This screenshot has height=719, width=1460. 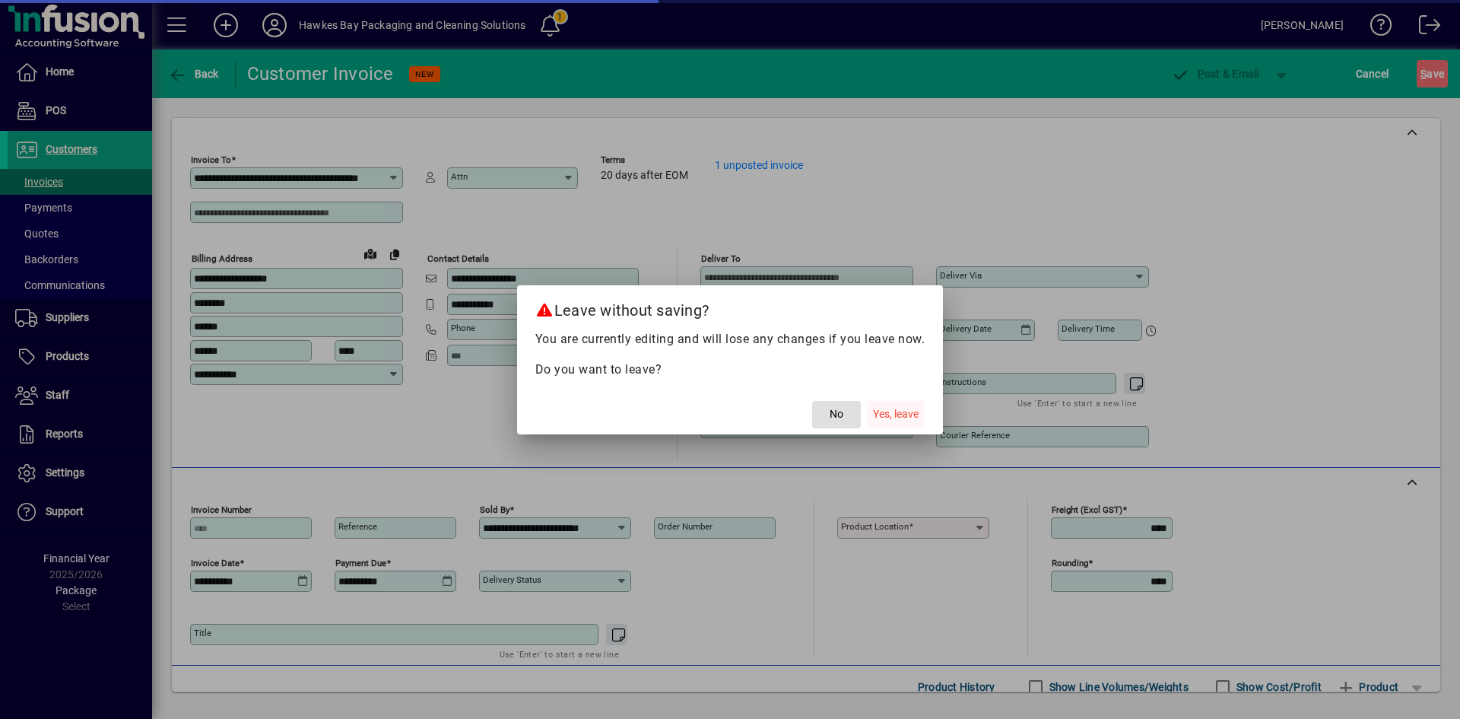 What do you see at coordinates (896, 414) in the screenshot?
I see `span: Yes, leave` at bounding box center [896, 414].